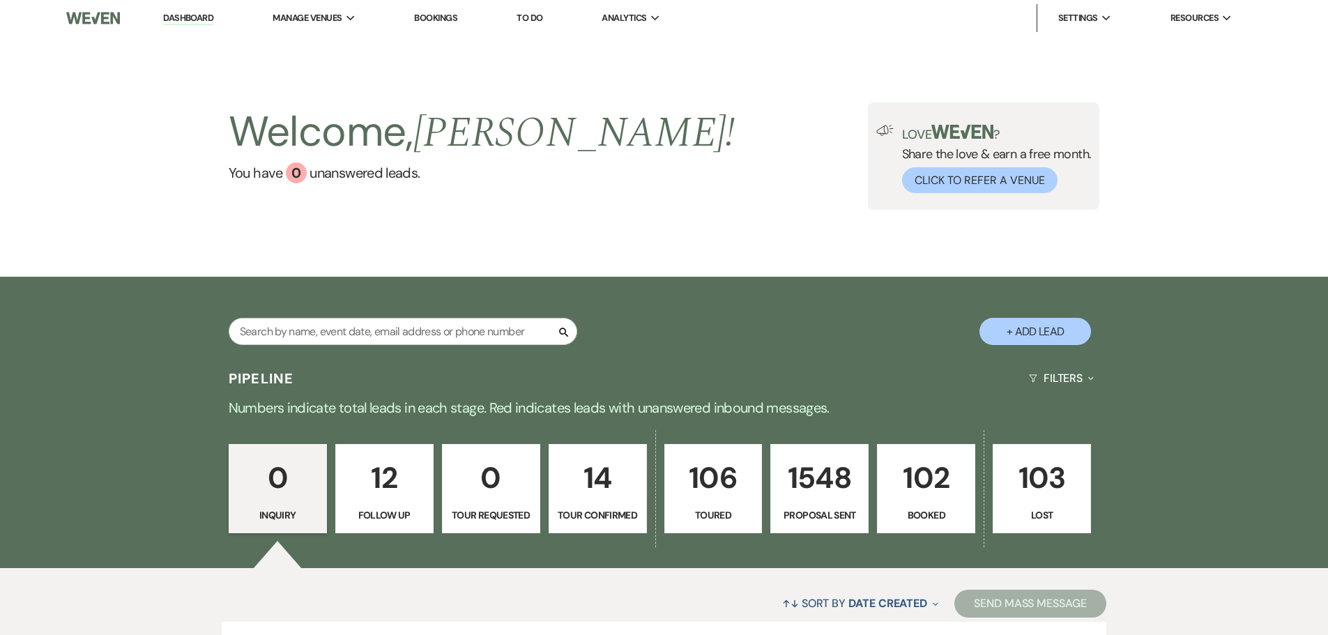  Describe the element at coordinates (819, 489) in the screenshot. I see `a: 1548Proposal Sent` at that location.